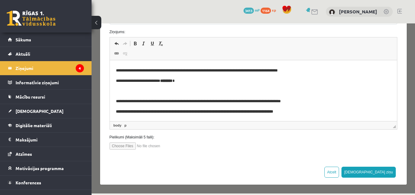 This screenshot has height=195, width=415. I want to click on span: 1164, so click(266, 11).